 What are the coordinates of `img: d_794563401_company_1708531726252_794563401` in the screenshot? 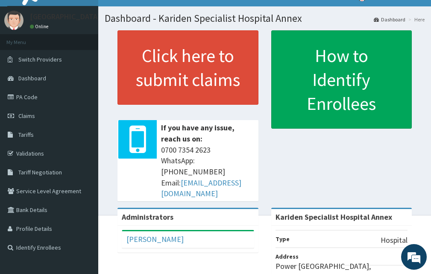 It's located at (25, 53).